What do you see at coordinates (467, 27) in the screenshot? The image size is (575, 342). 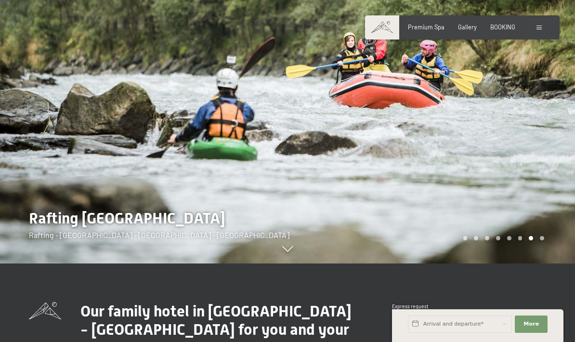 I see `a: Gallery` at bounding box center [467, 27].